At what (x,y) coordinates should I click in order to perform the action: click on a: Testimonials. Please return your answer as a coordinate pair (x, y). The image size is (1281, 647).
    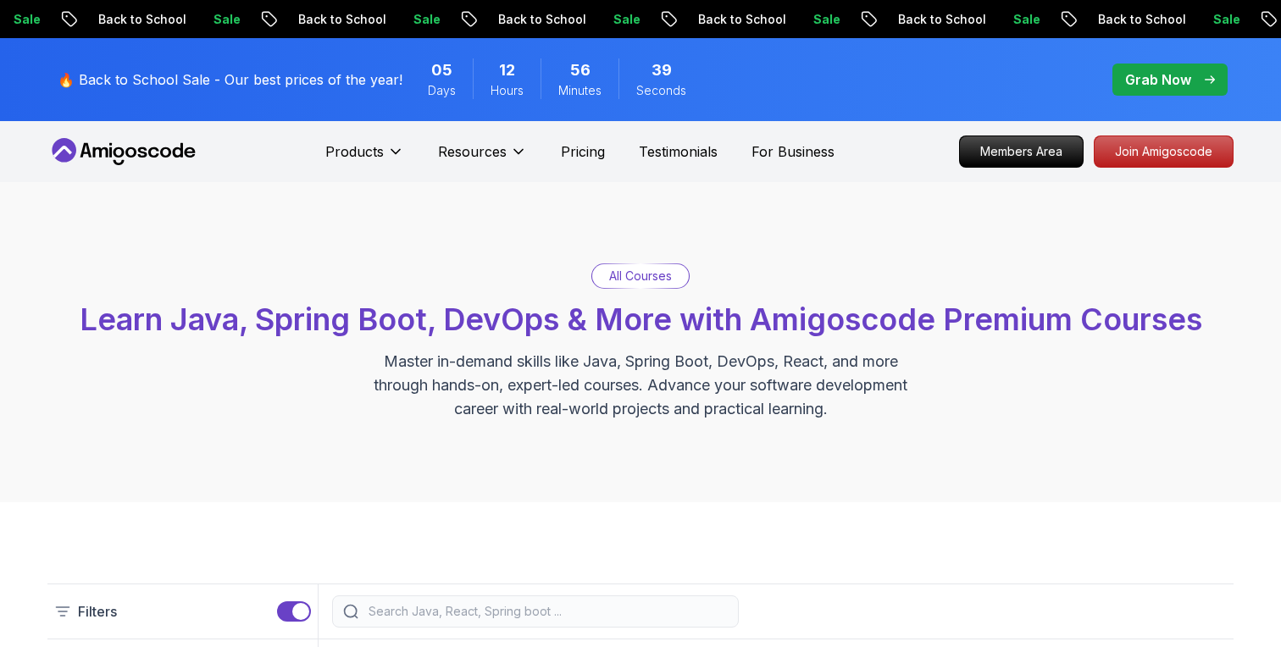
    Looking at the image, I should click on (678, 152).